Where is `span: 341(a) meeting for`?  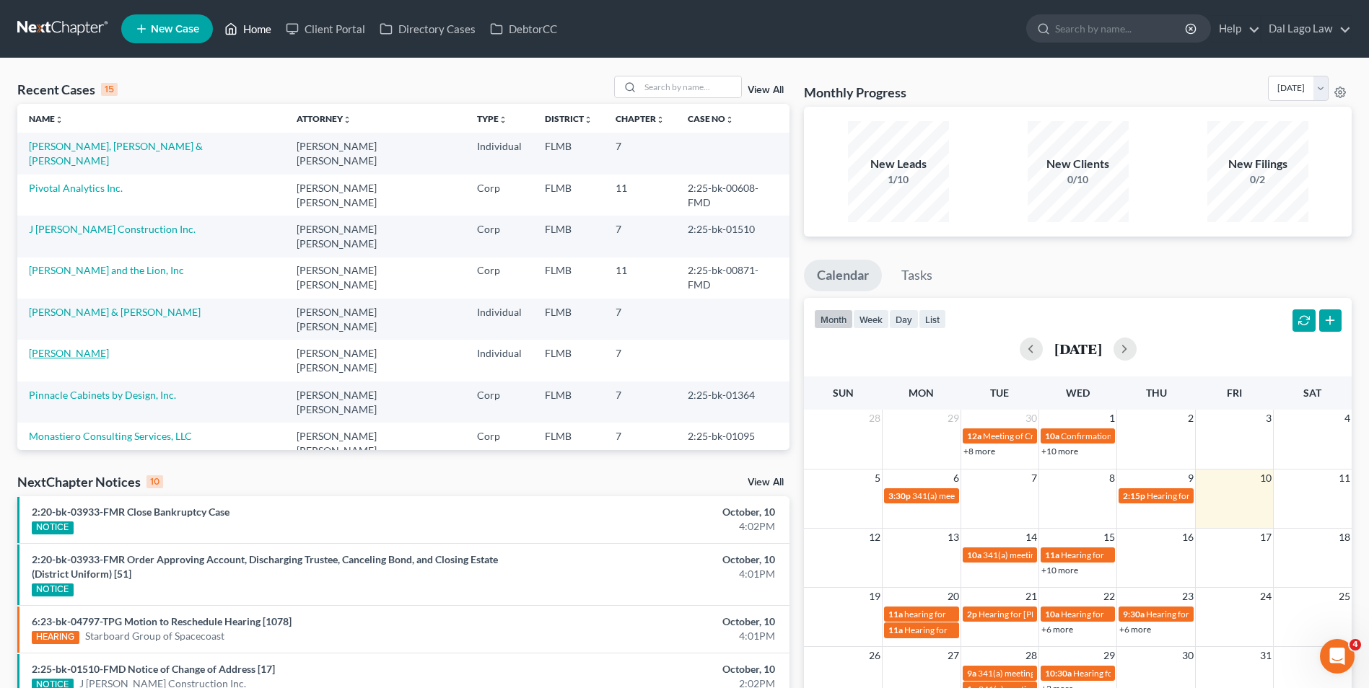
span: 341(a) meeting for is located at coordinates (1018, 555).